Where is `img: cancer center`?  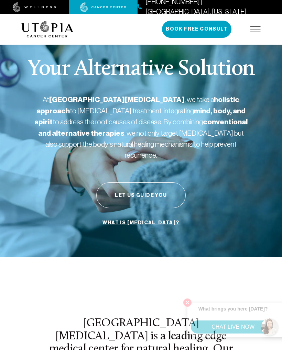
img: cancer center is located at coordinates (103, 7).